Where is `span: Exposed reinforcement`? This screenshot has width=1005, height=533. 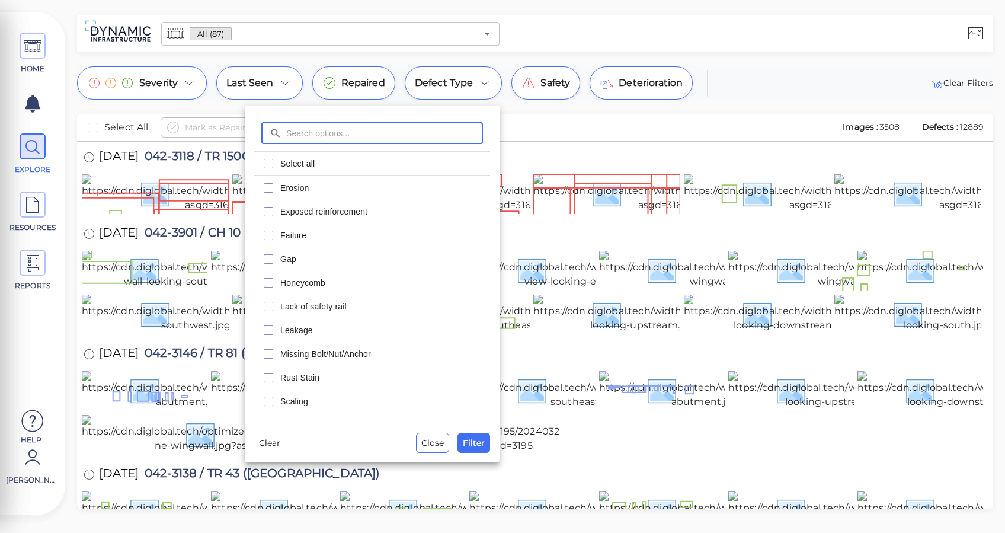 span: Exposed reinforcement is located at coordinates (381, 211).